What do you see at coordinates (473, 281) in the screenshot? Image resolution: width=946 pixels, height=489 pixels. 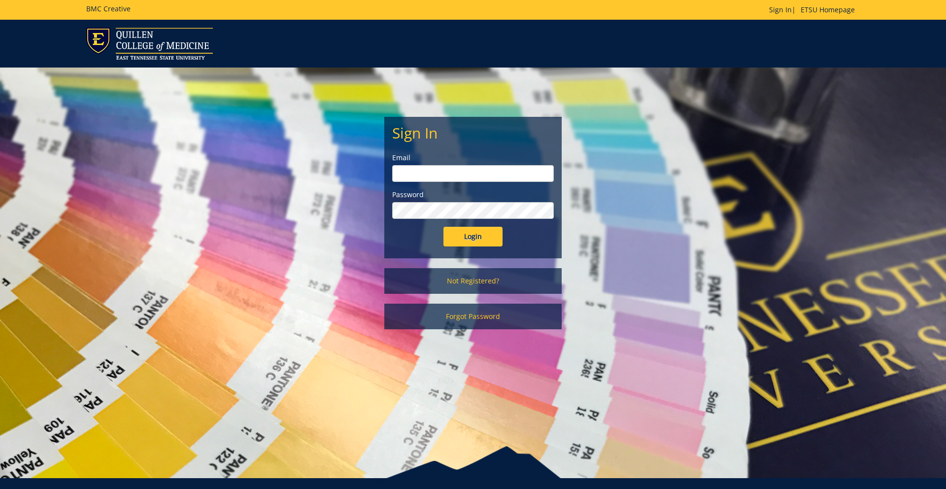 I see `a: Not Registered?` at bounding box center [473, 281].